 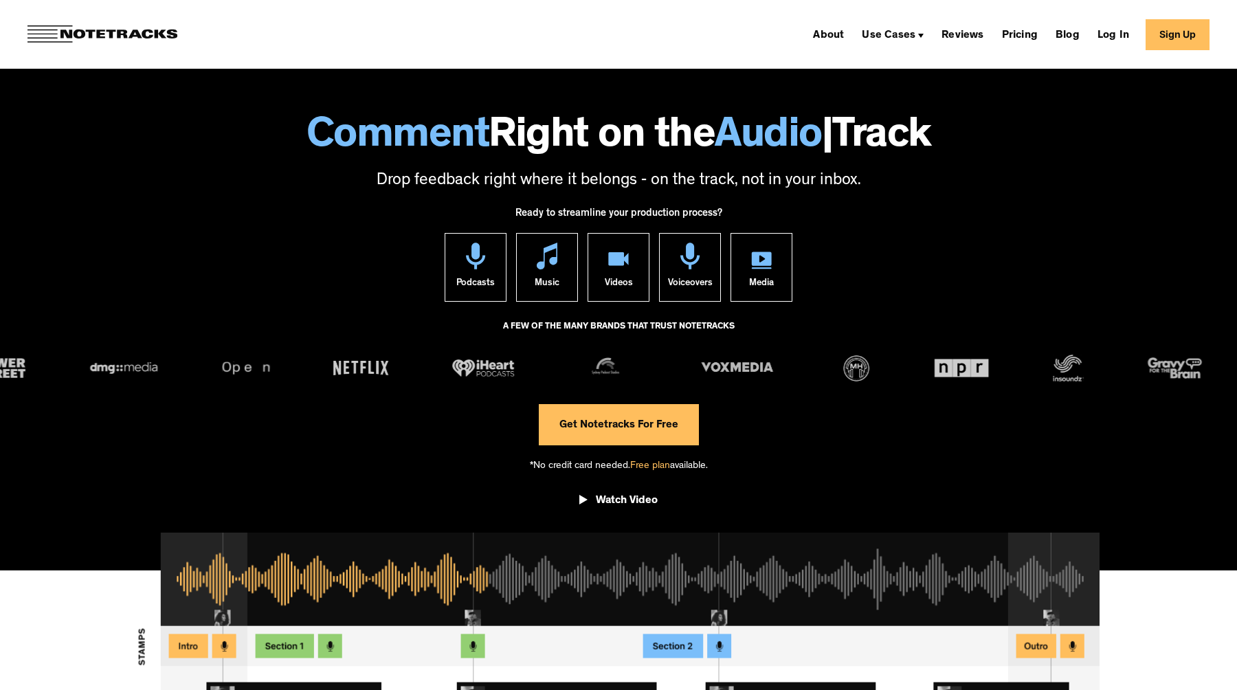 I want to click on a: open lightbox, so click(x=619, y=503).